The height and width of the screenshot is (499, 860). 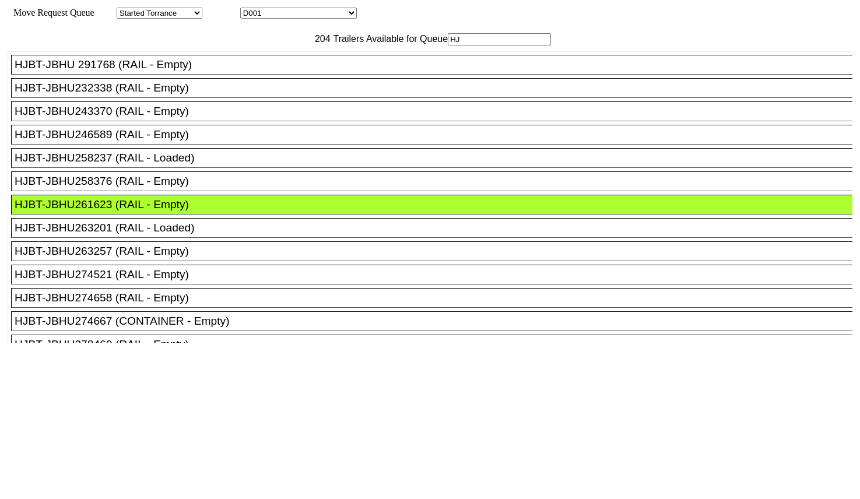 What do you see at coordinates (389, 38) in the screenshot?
I see `span: Trailers Available for Queue` at bounding box center [389, 38].